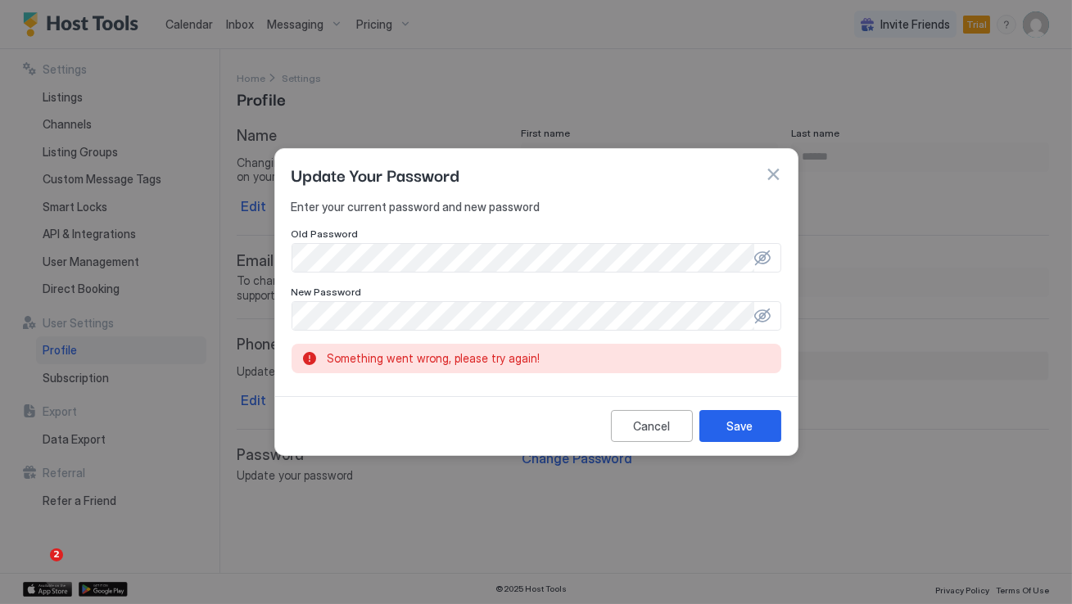  Describe the element at coordinates (740, 426) in the screenshot. I see `button: Save` at that location.